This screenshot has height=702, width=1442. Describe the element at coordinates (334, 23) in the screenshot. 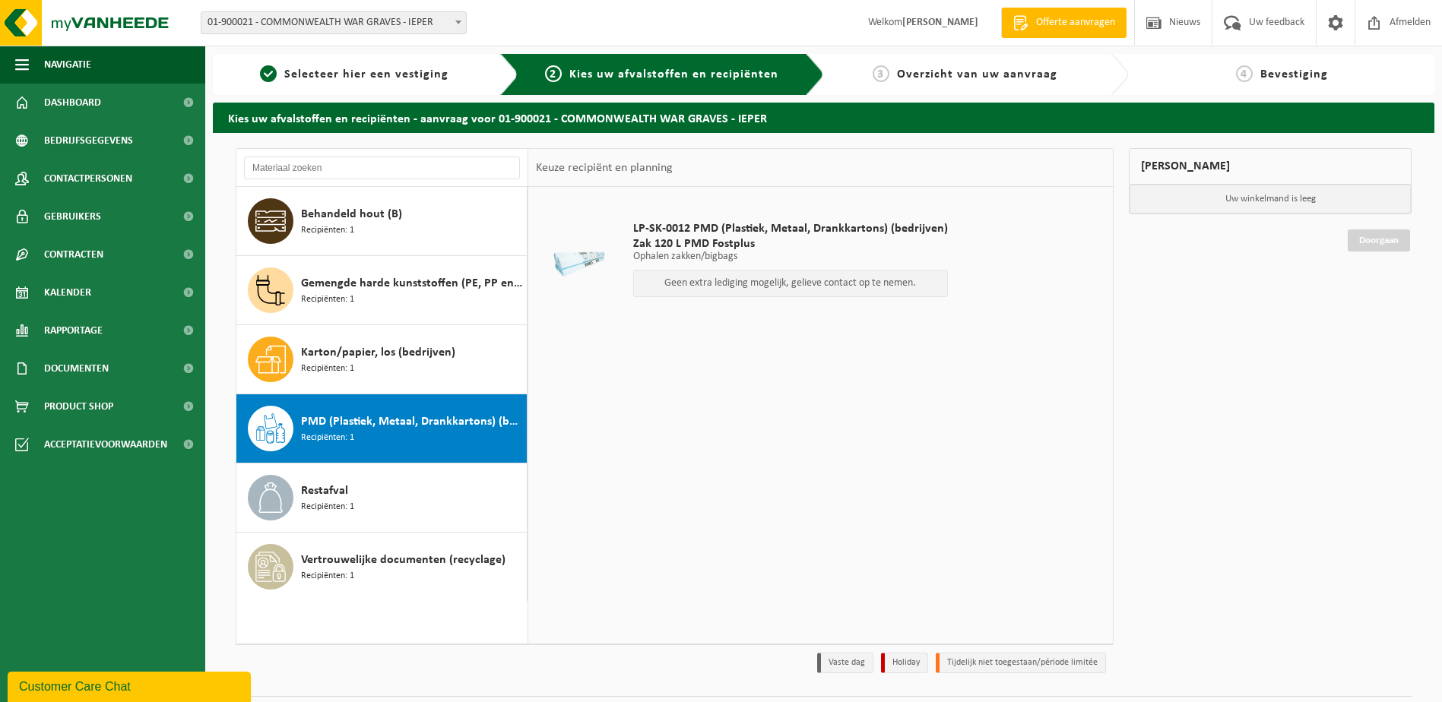

I see `span: 01-900021 - COMMONWEALTH WAR GRAVES - IEPER` at that location.